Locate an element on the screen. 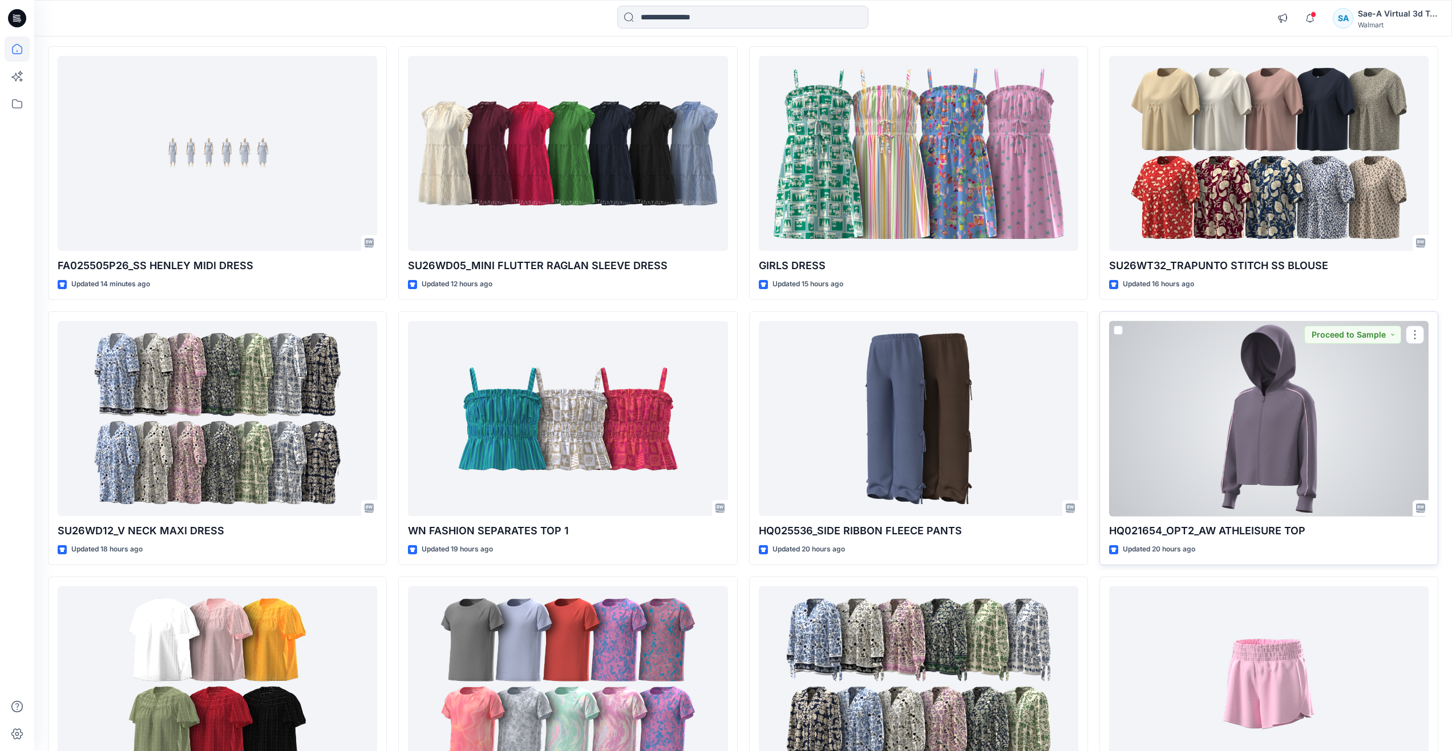 The height and width of the screenshot is (751, 1452). p: Updated 12 hours ago is located at coordinates (457, 284).